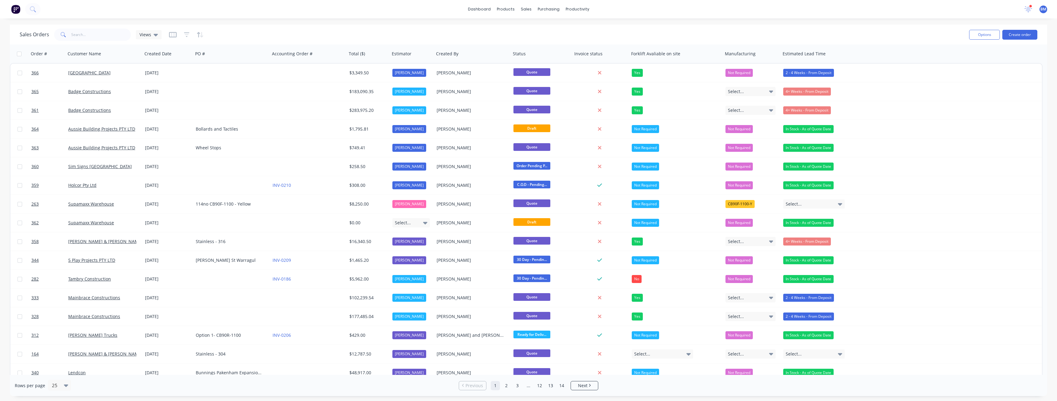  What do you see at coordinates (368, 204) in the screenshot?
I see `div: $8,250.00` at bounding box center [368, 204].